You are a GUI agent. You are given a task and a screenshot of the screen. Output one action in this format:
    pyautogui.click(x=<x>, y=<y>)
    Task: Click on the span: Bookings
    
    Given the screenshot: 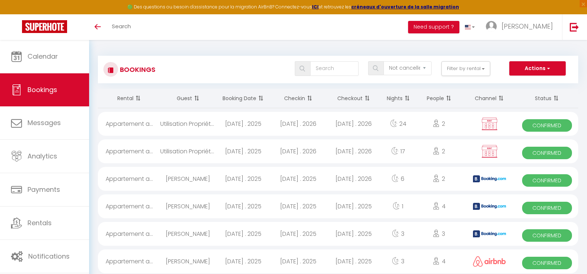 What is the action you would take?
    pyautogui.click(x=42, y=89)
    